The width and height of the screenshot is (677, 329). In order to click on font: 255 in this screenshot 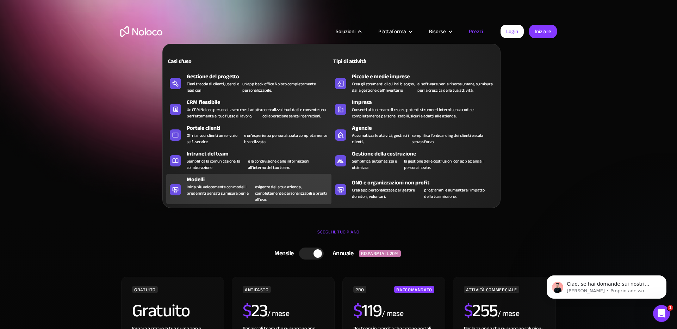, I will do `click(485, 310)`.